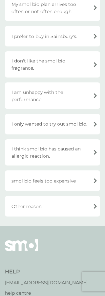 The image size is (105, 296). I want to click on div: I only wanted to try out smol bio., so click(52, 124).